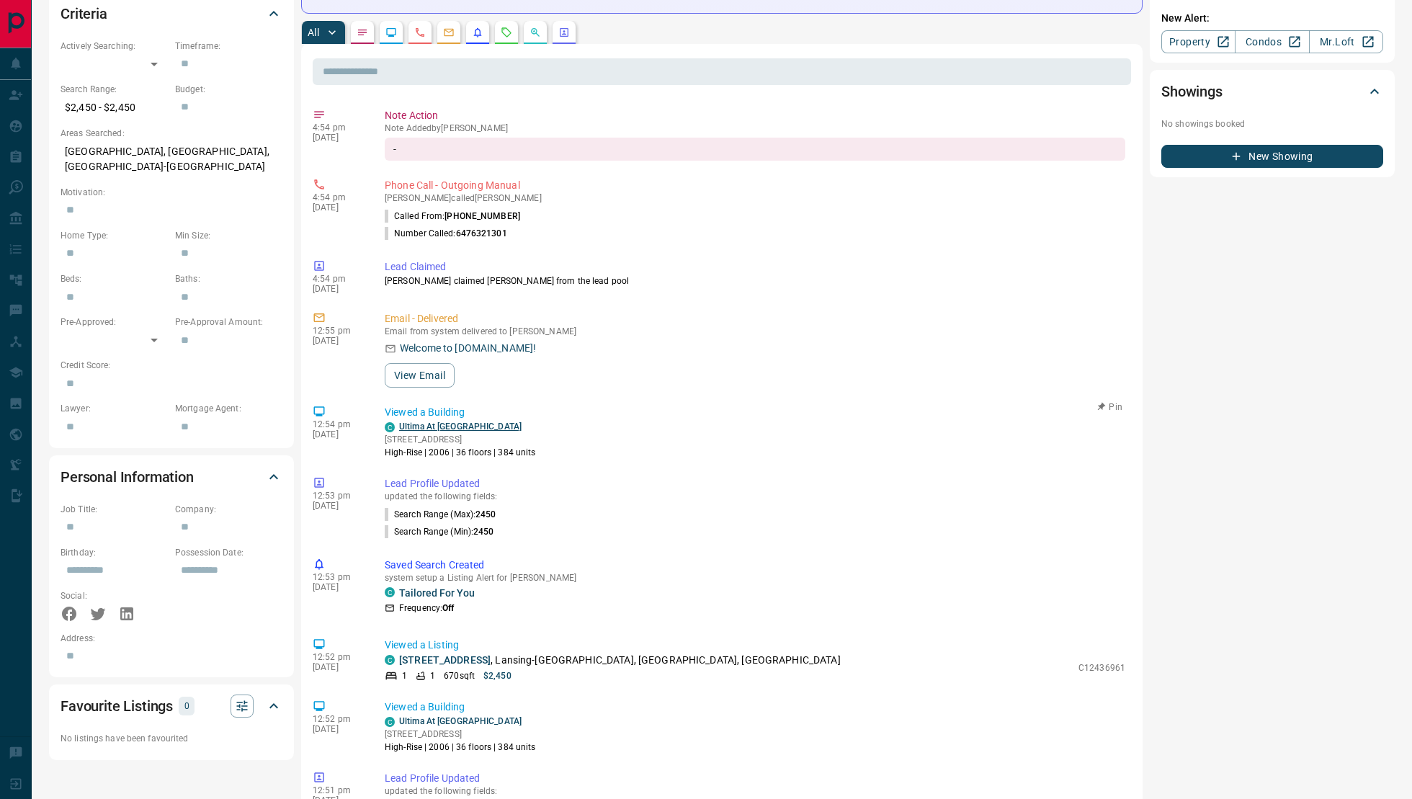 The height and width of the screenshot is (799, 1412). I want to click on a: Property, so click(1198, 42).